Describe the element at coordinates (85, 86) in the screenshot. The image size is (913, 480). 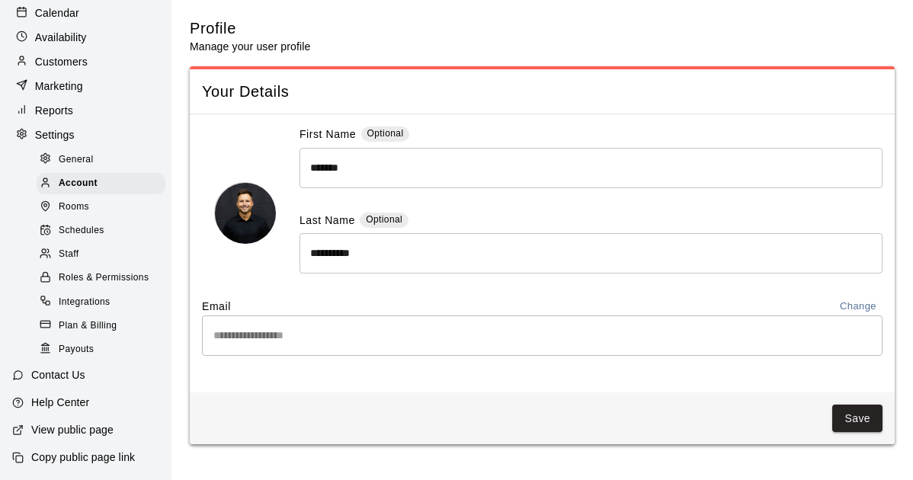
I see `a: Marketing` at that location.